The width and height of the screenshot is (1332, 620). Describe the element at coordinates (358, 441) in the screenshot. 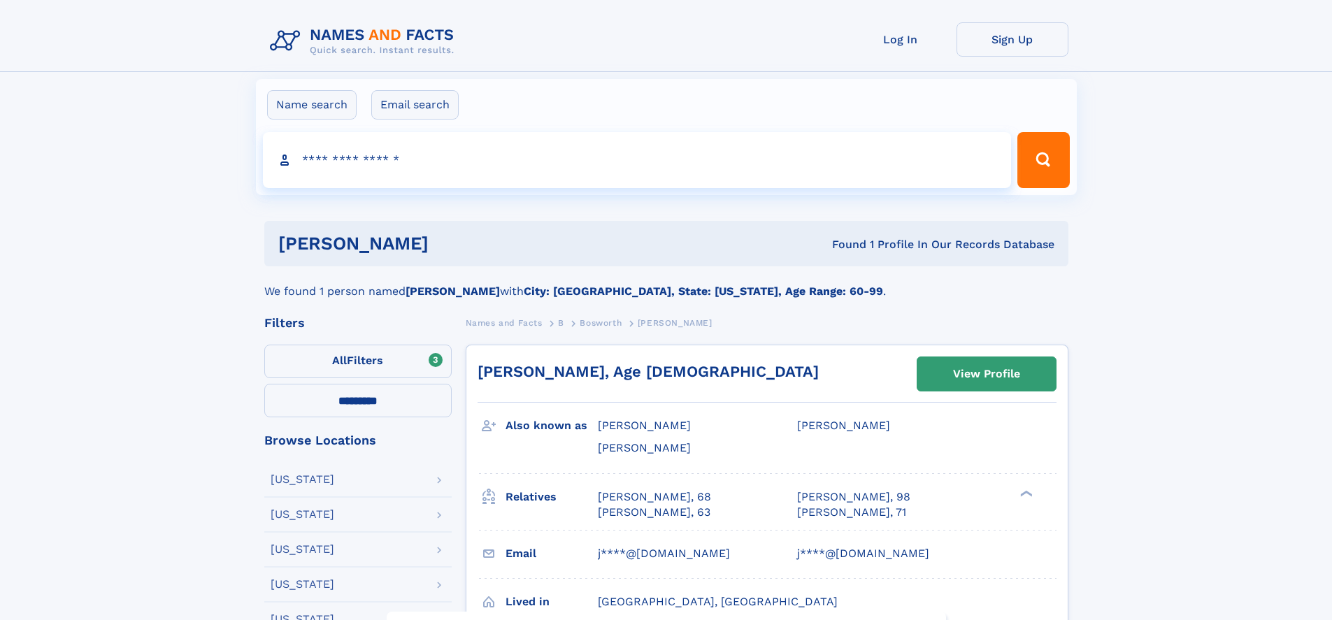

I see `div: Browse Locations` at that location.